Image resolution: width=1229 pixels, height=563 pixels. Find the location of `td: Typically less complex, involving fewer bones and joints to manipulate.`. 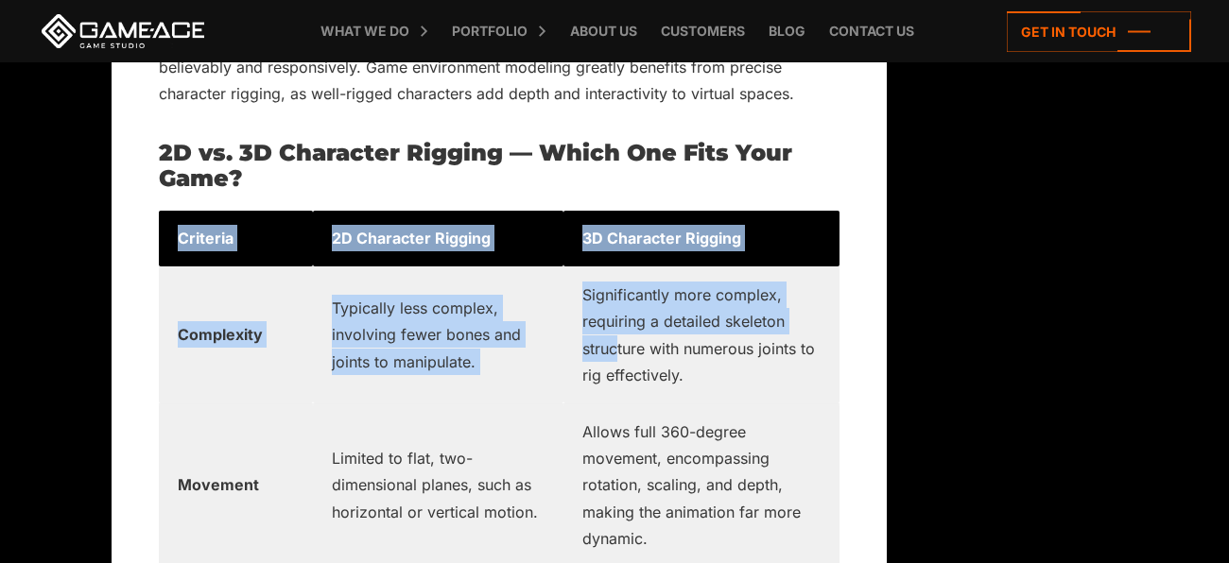

td: Typically less complex, involving fewer bones and joints to manipulate. is located at coordinates (438, 335).